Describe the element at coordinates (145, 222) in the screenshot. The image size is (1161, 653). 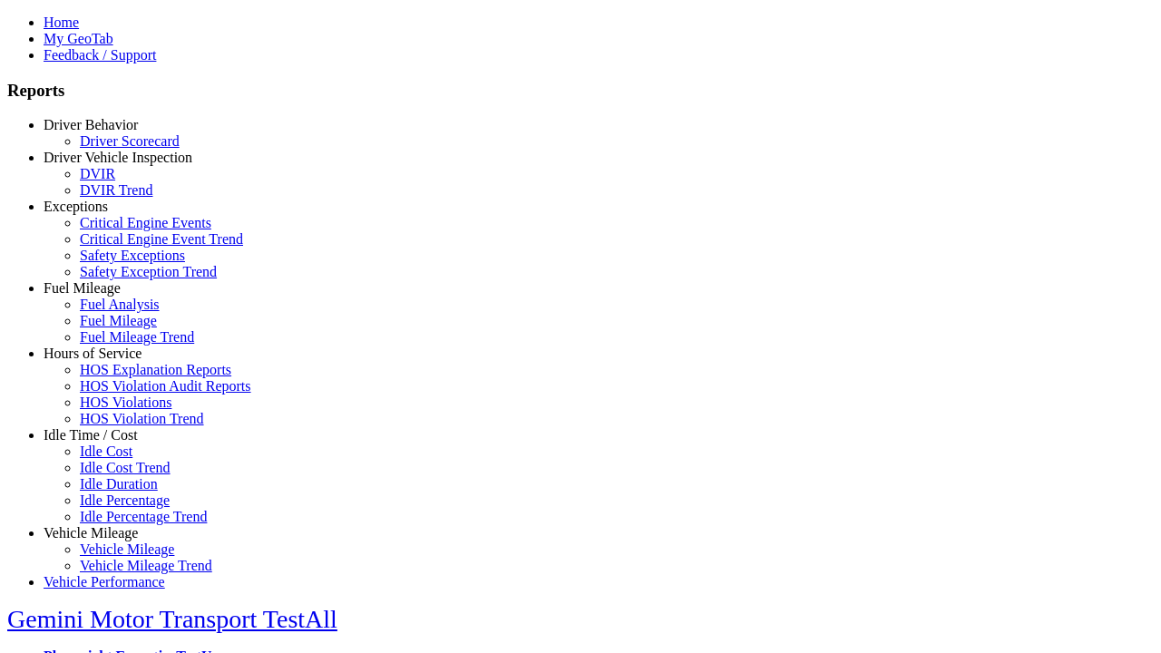
I see `a: Critical Engine Events` at that location.